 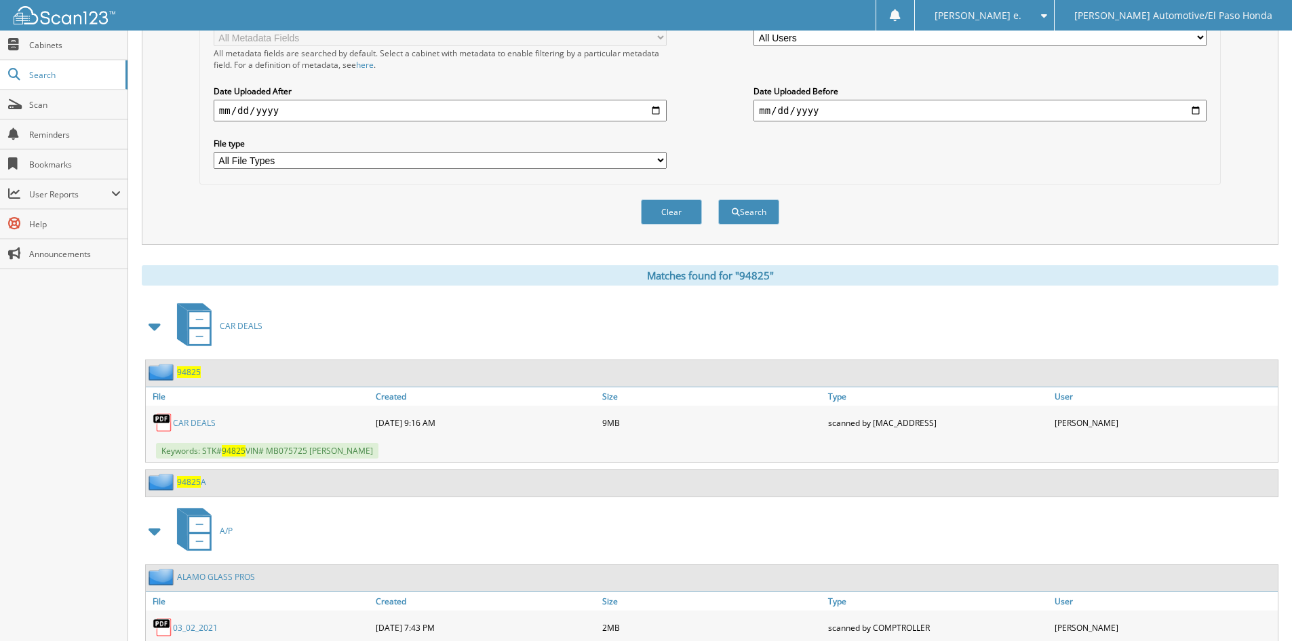 I want to click on span: User Reports, so click(x=70, y=194).